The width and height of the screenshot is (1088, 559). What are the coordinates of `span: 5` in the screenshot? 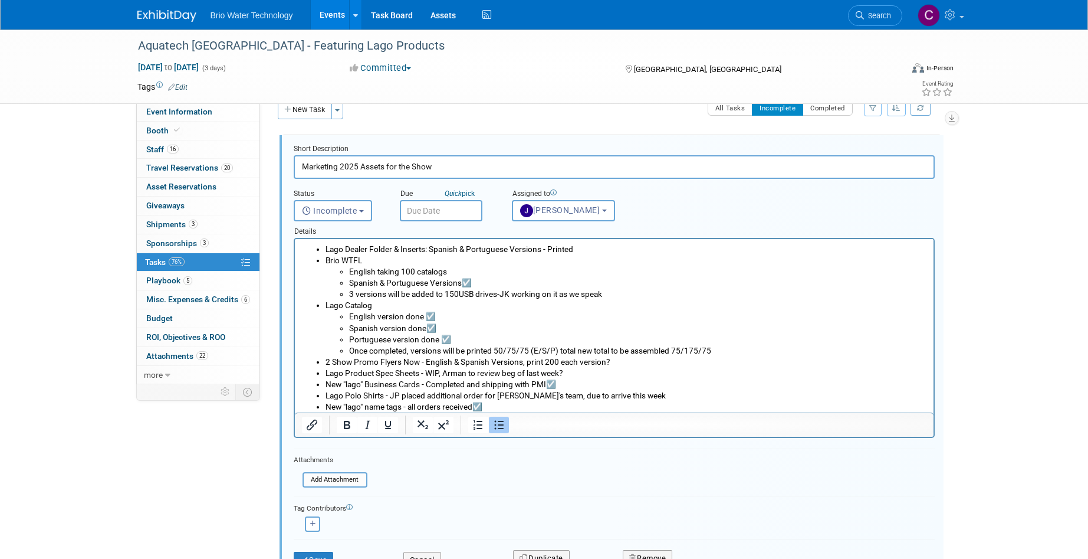 It's located at (188, 280).